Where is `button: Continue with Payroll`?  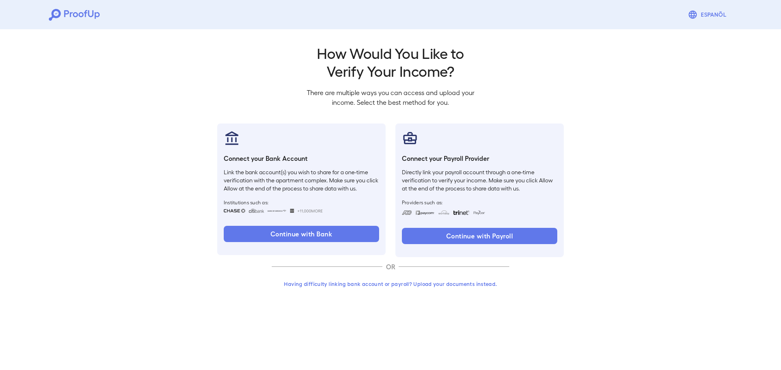
button: Continue with Payroll is located at coordinates (479, 236).